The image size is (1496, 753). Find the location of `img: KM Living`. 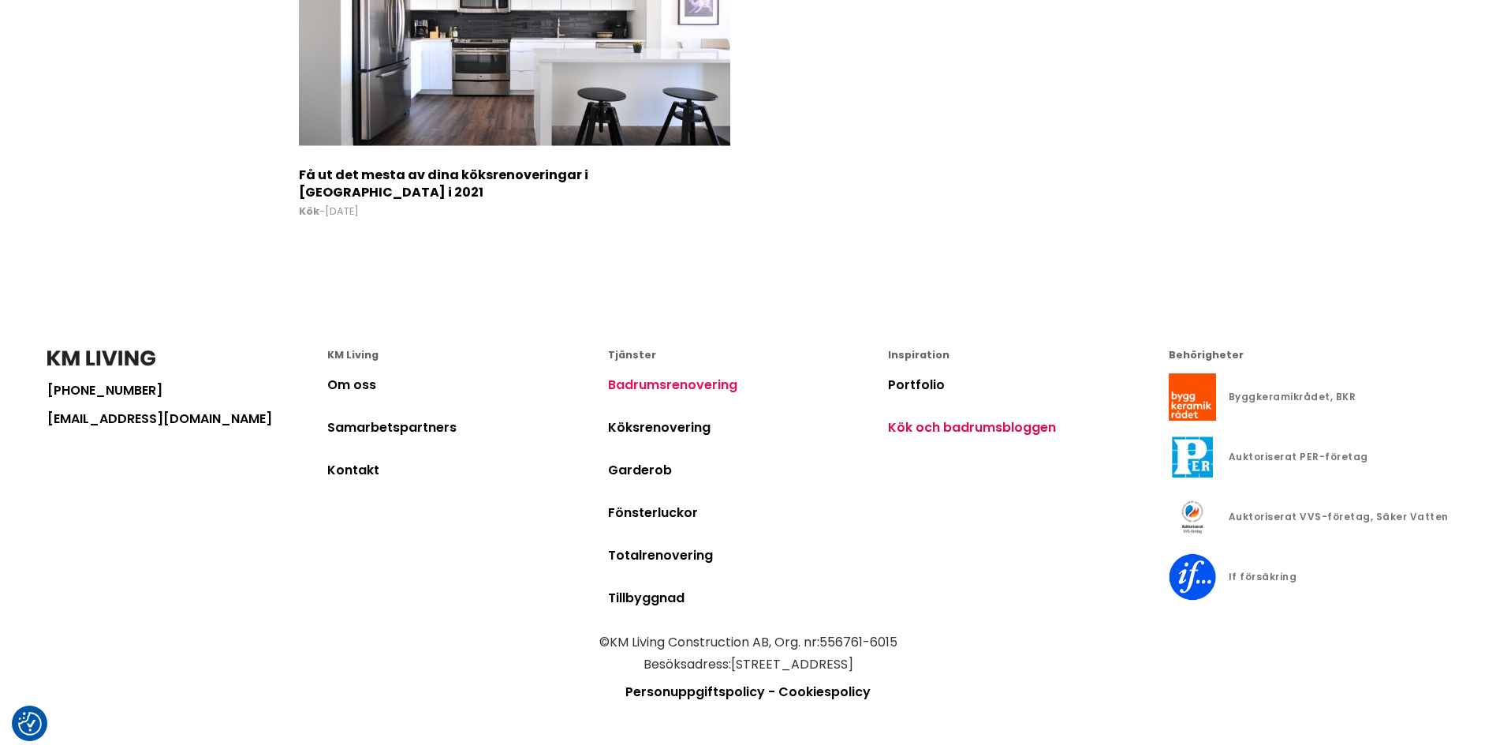

img: KM Living is located at coordinates (101, 358).